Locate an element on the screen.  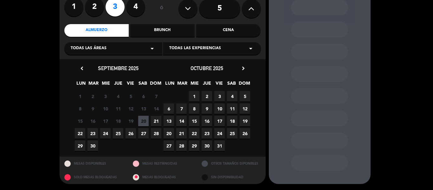
span: Todas las áreas is located at coordinates (88, 48).